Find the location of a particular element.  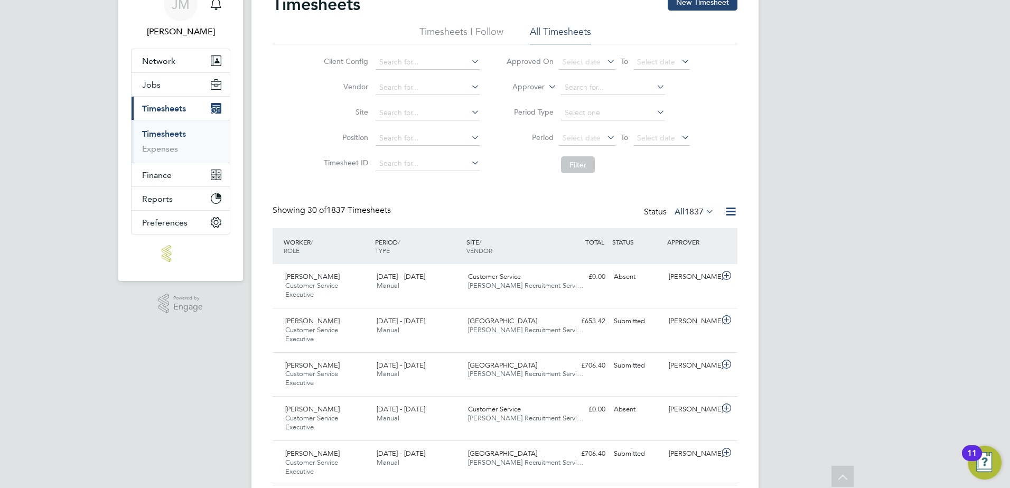

button: Jobs is located at coordinates (181, 85).